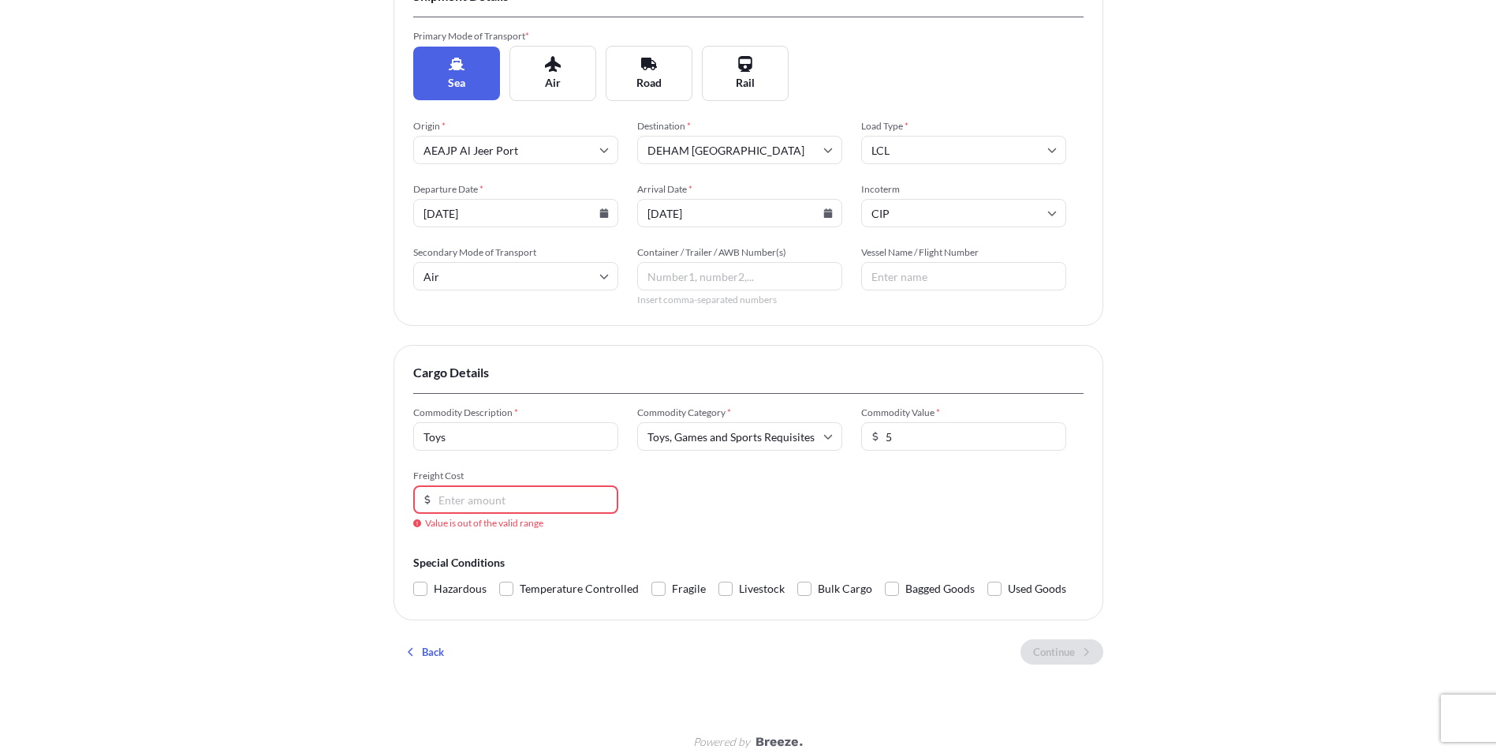 The image size is (1496, 753). Describe the element at coordinates (516, 413) in the screenshot. I see `span: Commodity Description` at that location.